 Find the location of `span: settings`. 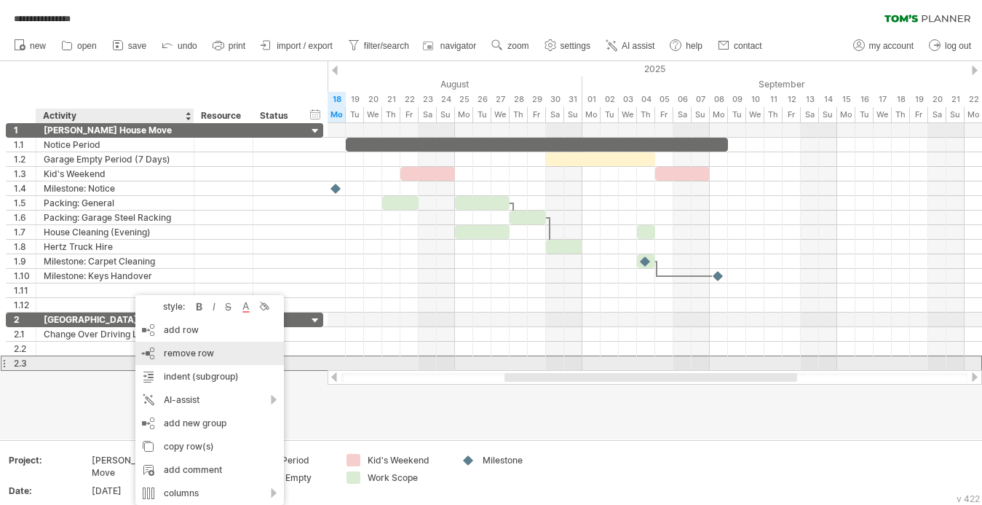

span: settings is located at coordinates (575, 46).